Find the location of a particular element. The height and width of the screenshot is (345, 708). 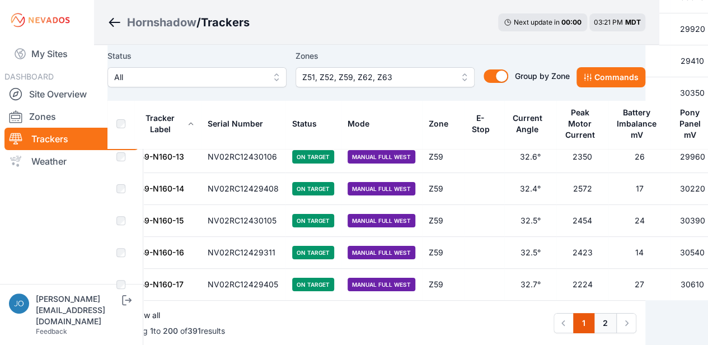

div: 00 : 00 is located at coordinates (572, 22).